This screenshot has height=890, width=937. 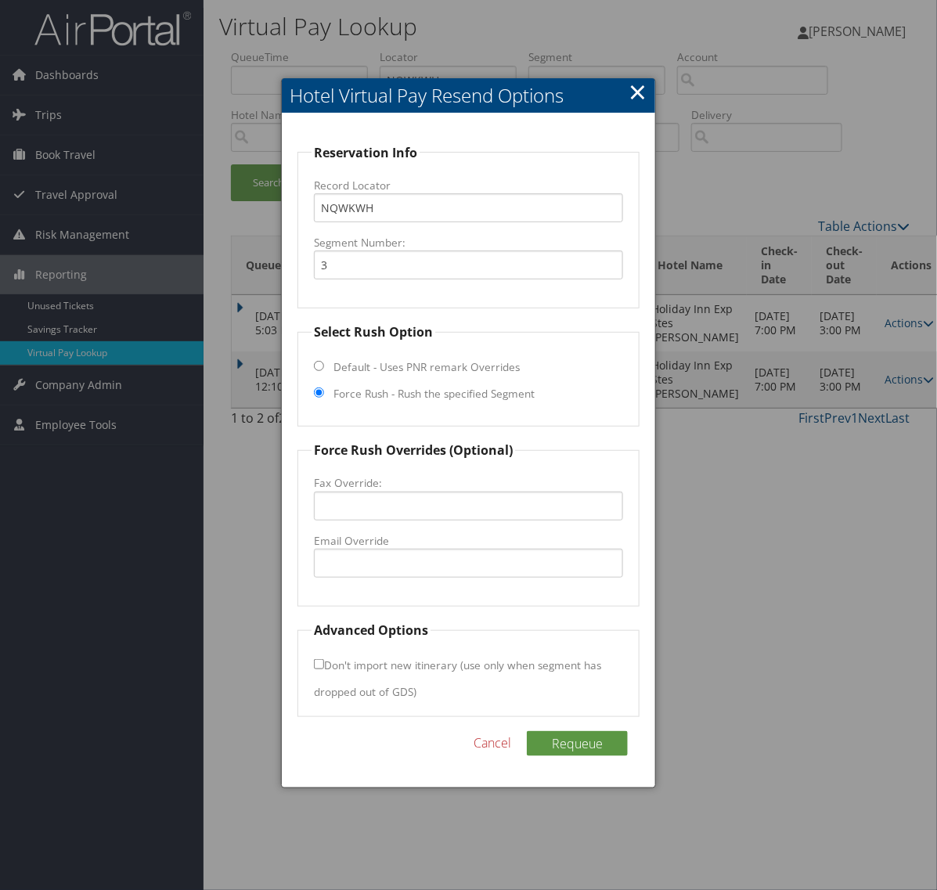 I want to click on a: Close, so click(x=637, y=92).